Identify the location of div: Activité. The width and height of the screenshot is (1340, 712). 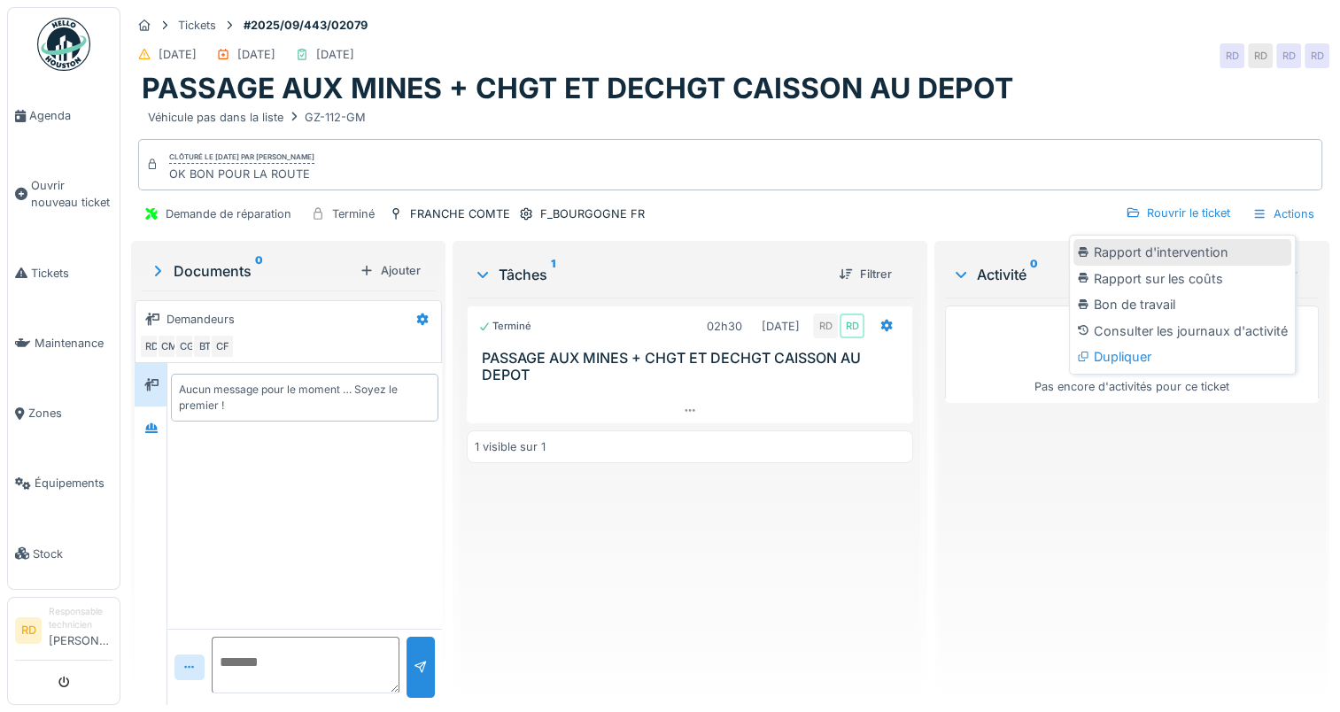
(1091, 274).